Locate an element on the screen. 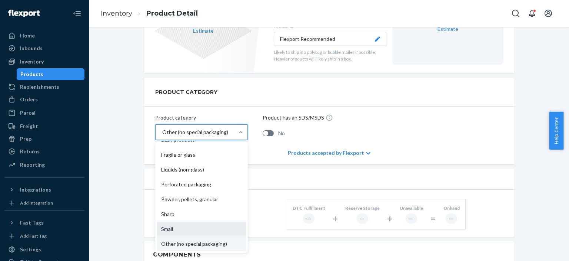 This screenshot has width=569, height=261. p: Product has an SDS/MSDS is located at coordinates (294, 118).